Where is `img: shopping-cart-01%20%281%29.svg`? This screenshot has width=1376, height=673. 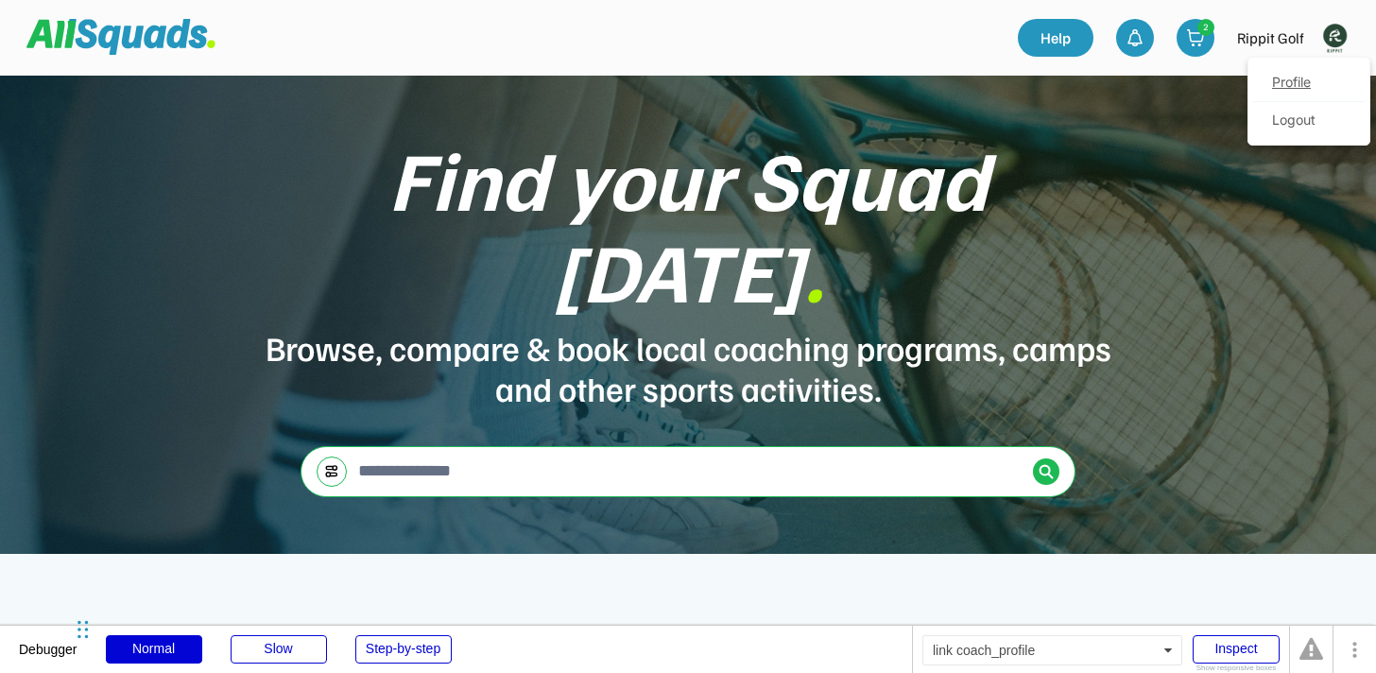
img: shopping-cart-01%20%281%29.svg is located at coordinates (1196, 38).